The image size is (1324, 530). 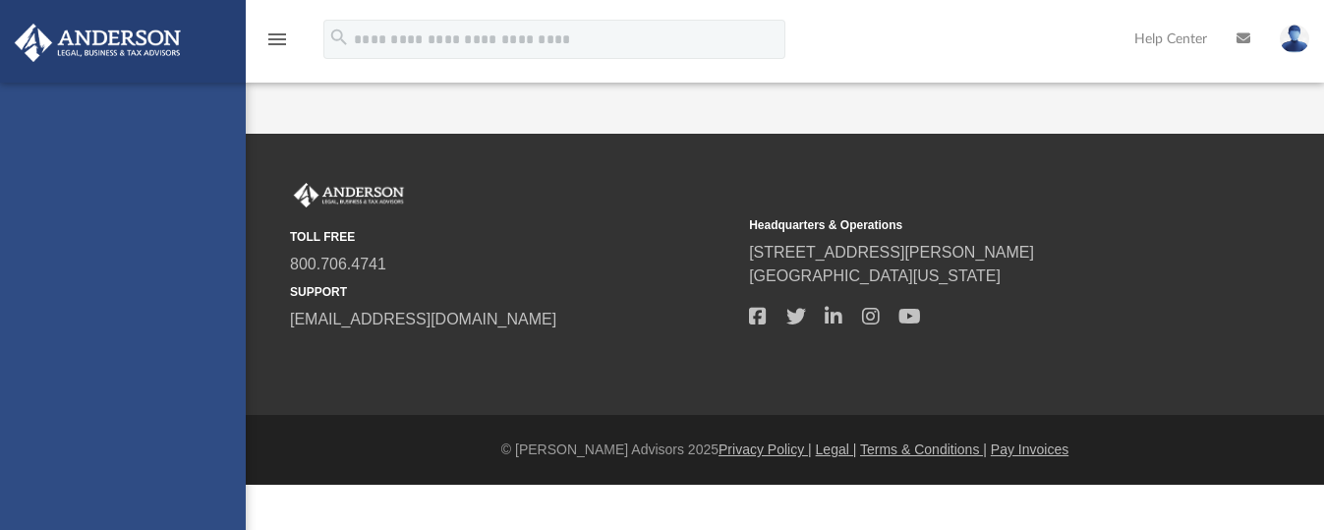 What do you see at coordinates (277, 44) in the screenshot?
I see `a: menu` at bounding box center [277, 44].